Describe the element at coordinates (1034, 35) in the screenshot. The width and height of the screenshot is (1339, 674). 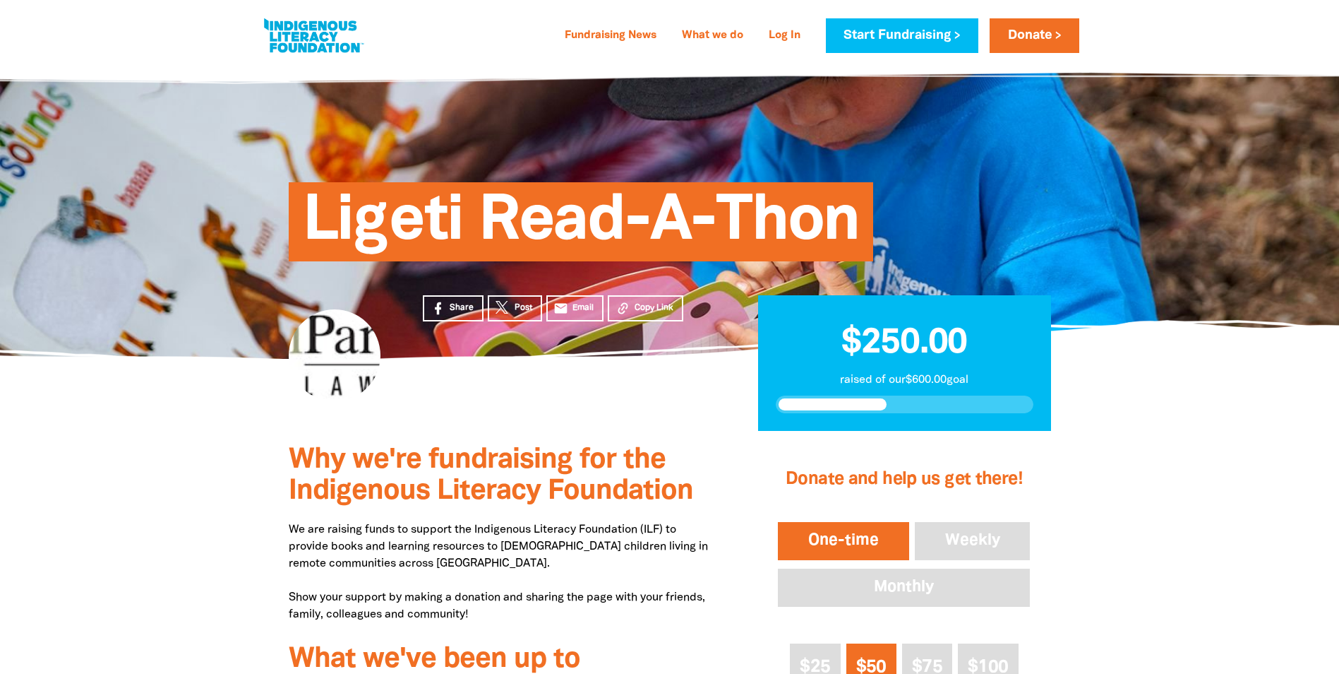
I see `a: Donate` at that location.